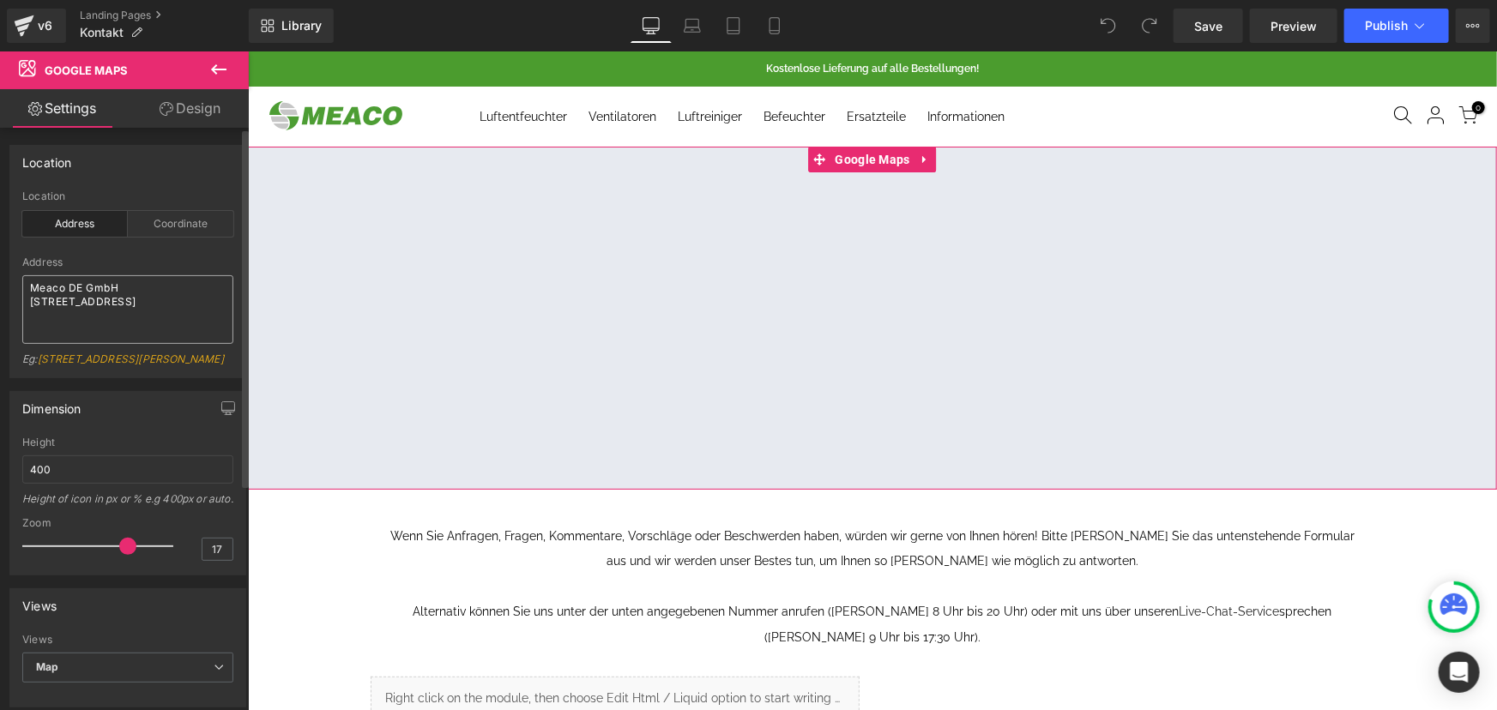  What do you see at coordinates (1473, 26) in the screenshot?
I see `button: More` at bounding box center [1473, 26].